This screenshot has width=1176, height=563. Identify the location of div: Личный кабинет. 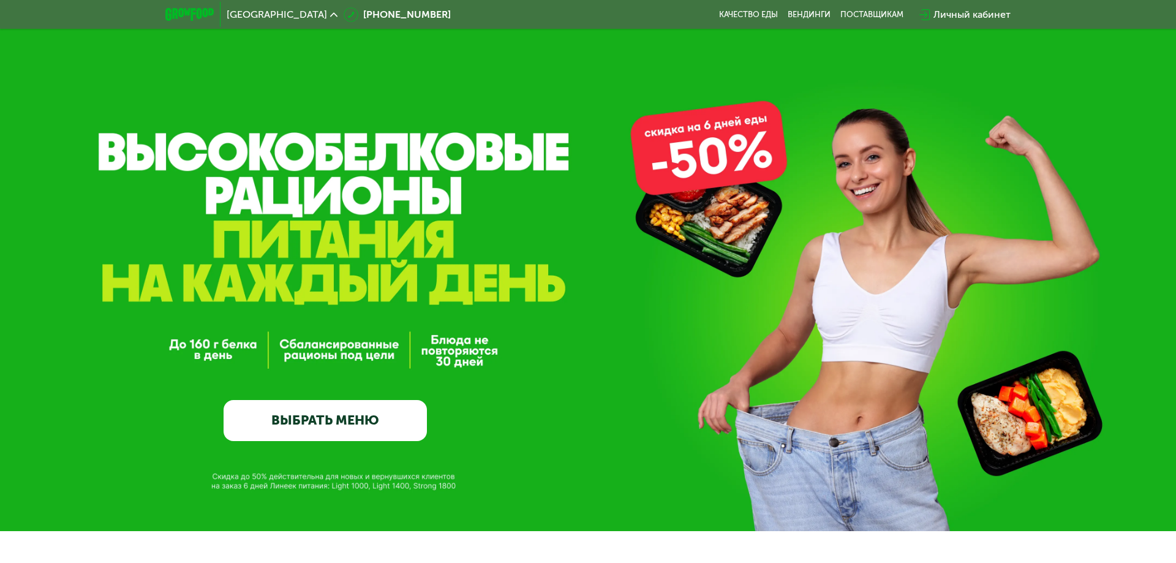
(972, 15).